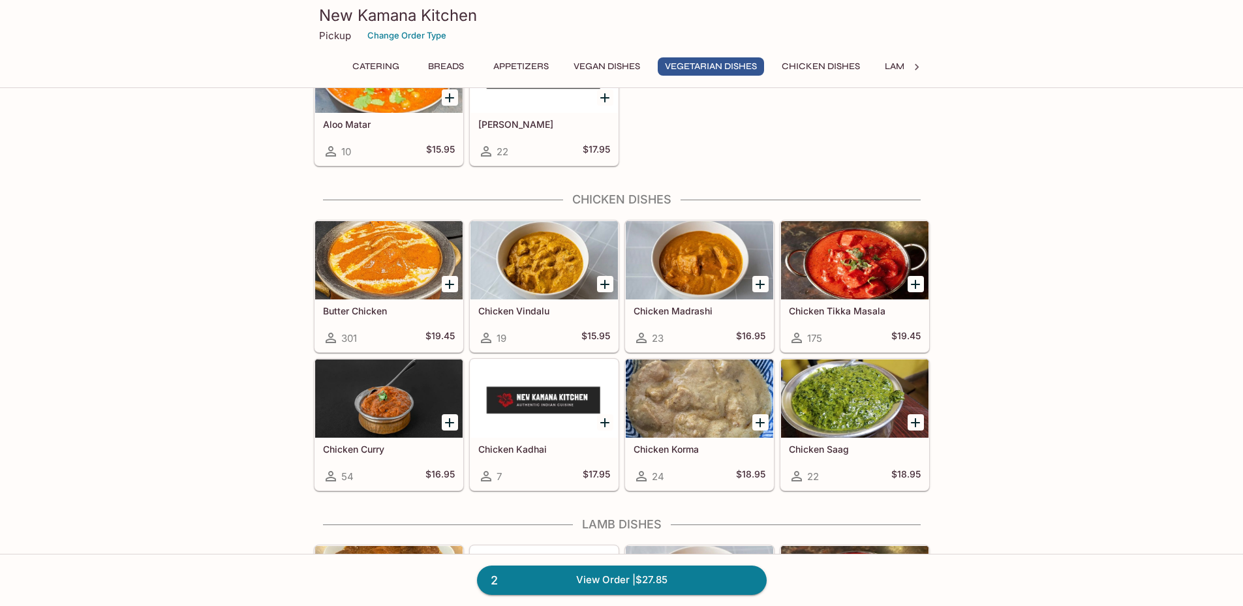  Describe the element at coordinates (700, 399) in the screenshot. I see `div: Chicken Korma` at that location.